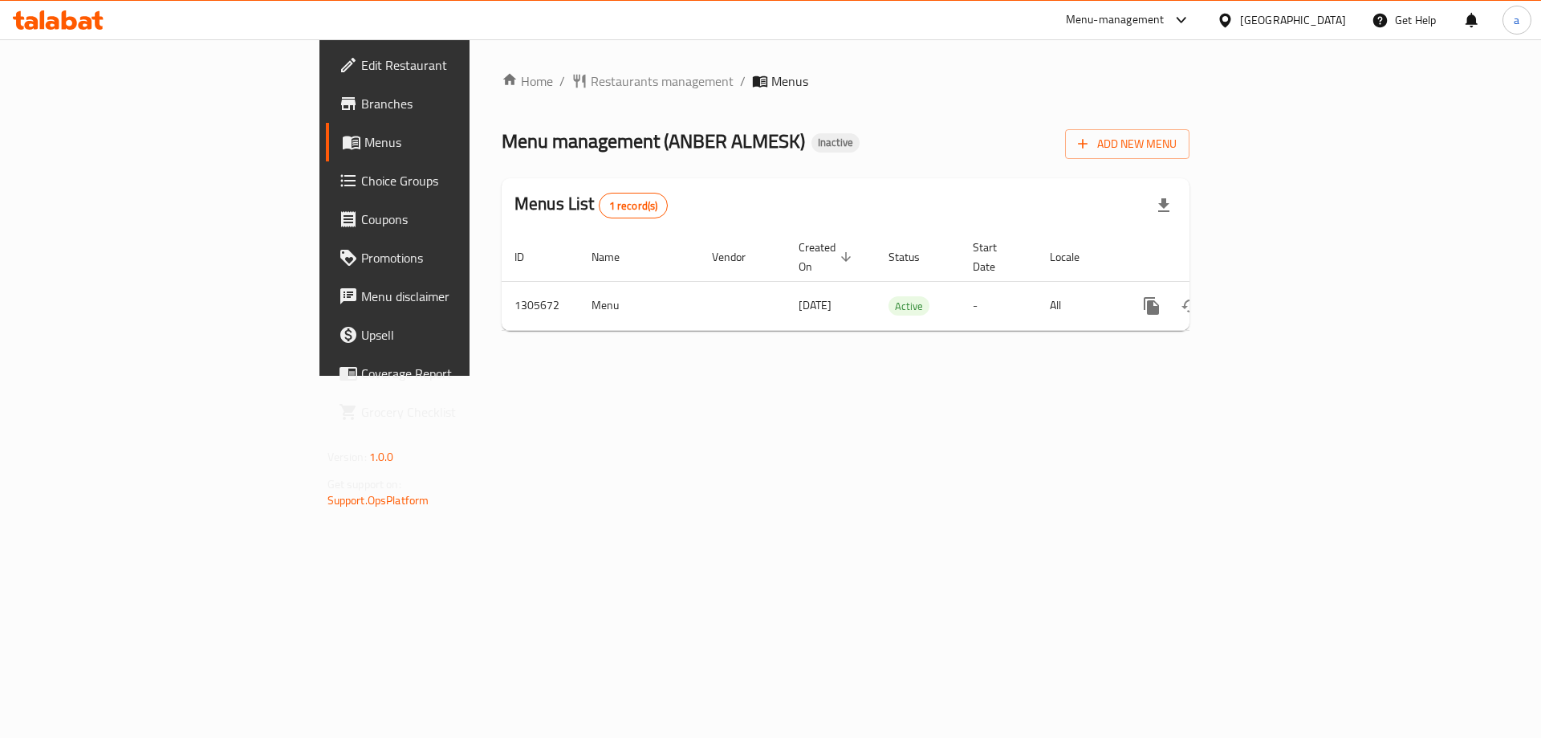  What do you see at coordinates (347, 457) in the screenshot?
I see `span: Version:` at bounding box center [347, 457].